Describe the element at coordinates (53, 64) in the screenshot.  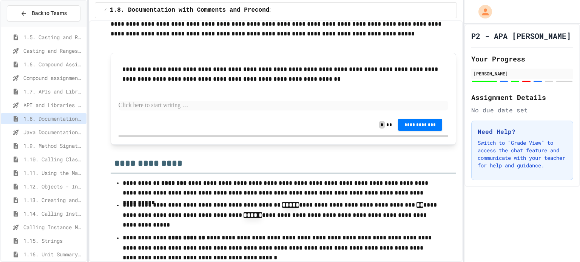
I see `span: 1.6. Compound Assignment Operators` at that location.